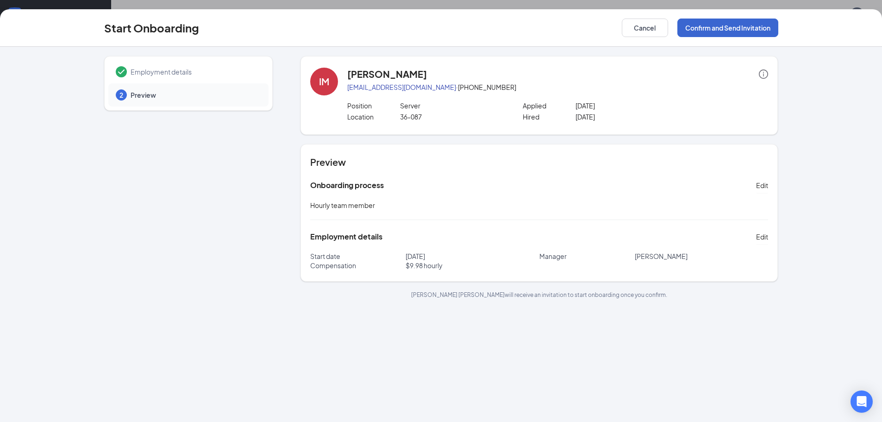  Describe the element at coordinates (728, 28) in the screenshot. I see `button: Confirm and Send Invitation` at that location.